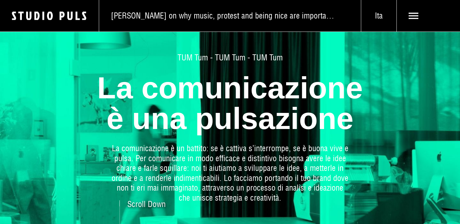  I want to click on span: Scroll Down, so click(147, 205).